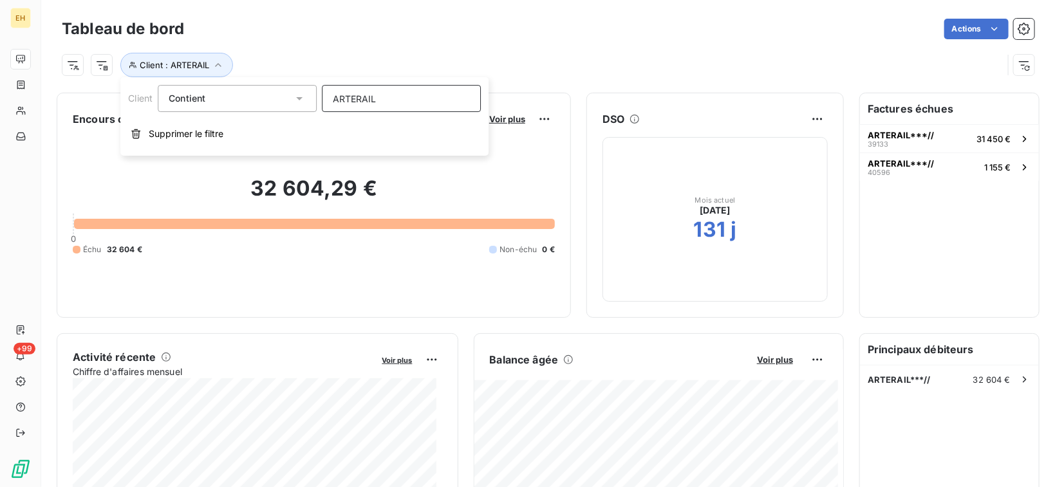  I want to click on span: 39133, so click(878, 144).